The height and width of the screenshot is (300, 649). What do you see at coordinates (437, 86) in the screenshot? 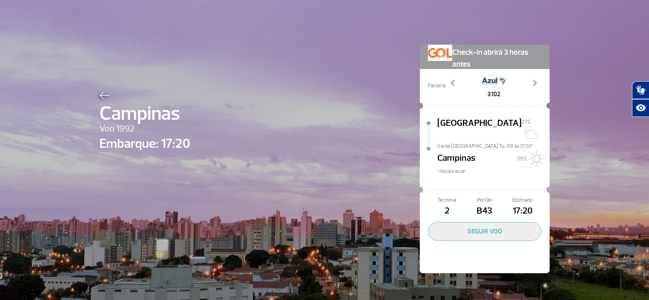
I see `span: Parceria:` at bounding box center [437, 86].